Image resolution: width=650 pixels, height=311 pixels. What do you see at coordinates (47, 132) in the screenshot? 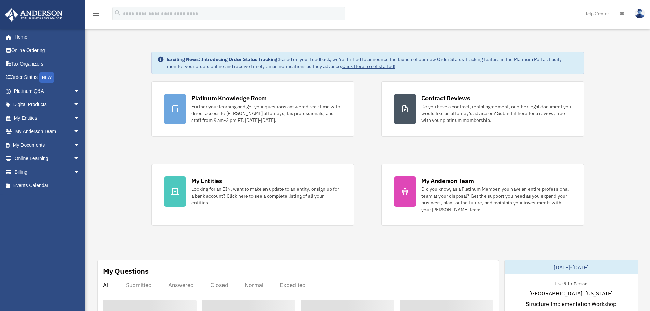
I see `a: My Anderson Teamarrow_drop_down` at bounding box center [47, 132].